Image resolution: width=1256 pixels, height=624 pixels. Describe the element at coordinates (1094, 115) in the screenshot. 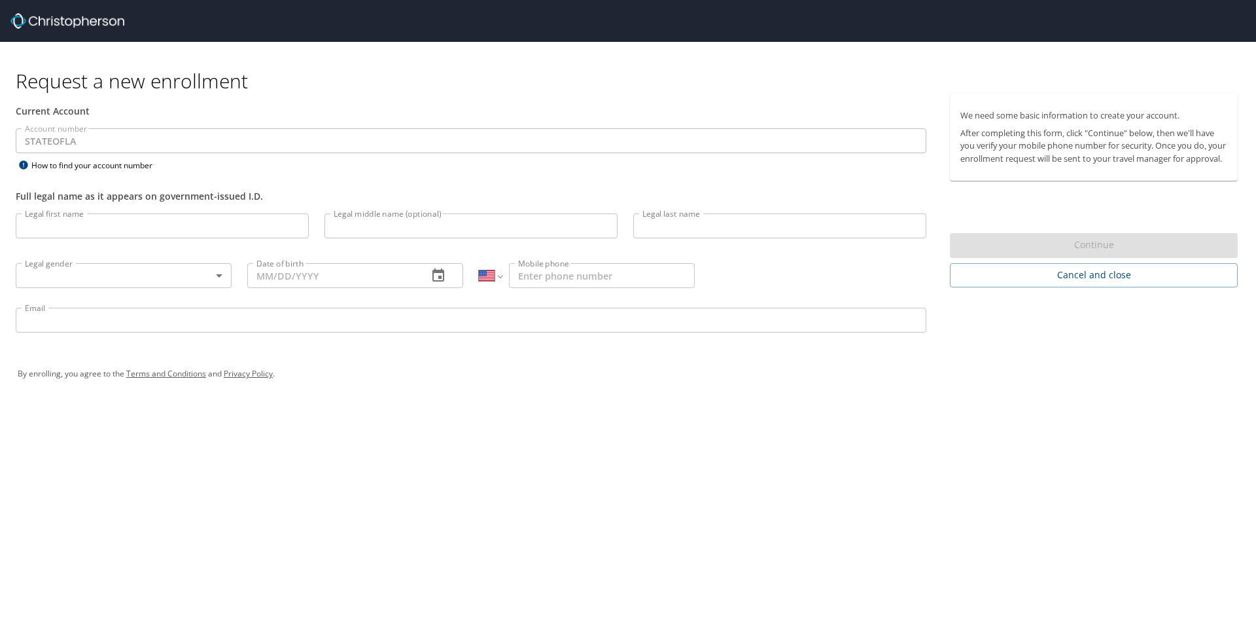

I see `p: We need some basic information to create your account.` at that location.